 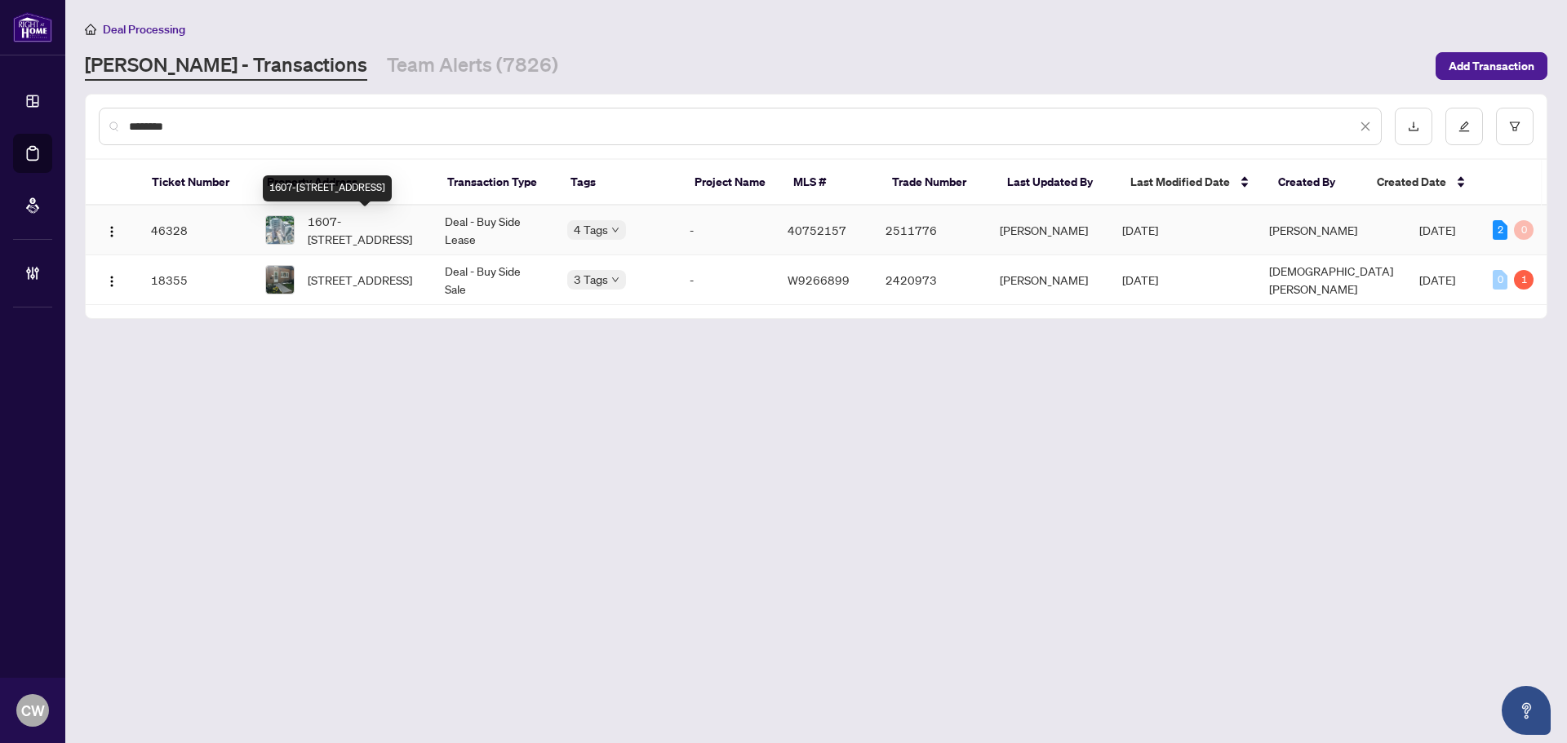 I want to click on img: logo, so click(x=33, y=27).